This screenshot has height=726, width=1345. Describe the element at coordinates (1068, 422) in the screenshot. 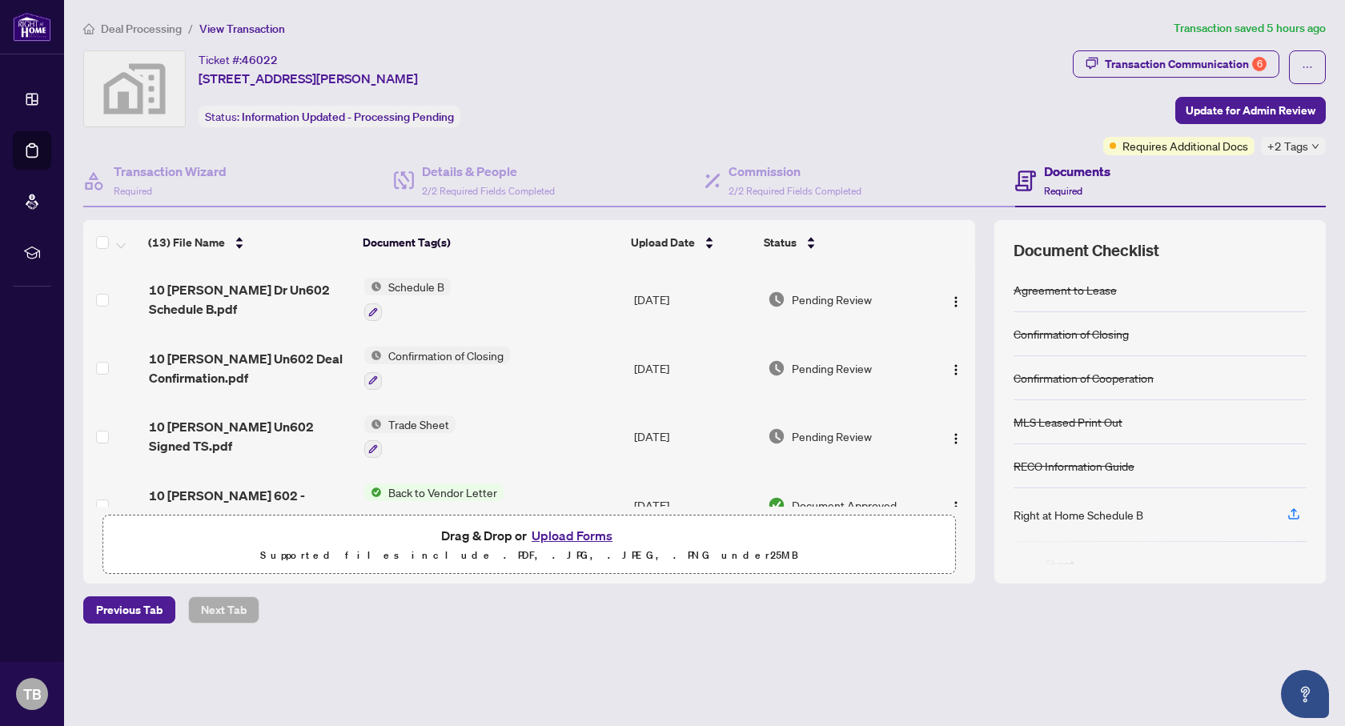

I see `div: MLS Leased Print Out` at that location.